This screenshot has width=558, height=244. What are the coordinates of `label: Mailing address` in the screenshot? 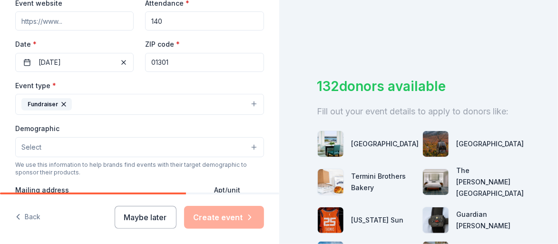 It's located at (42, 190).